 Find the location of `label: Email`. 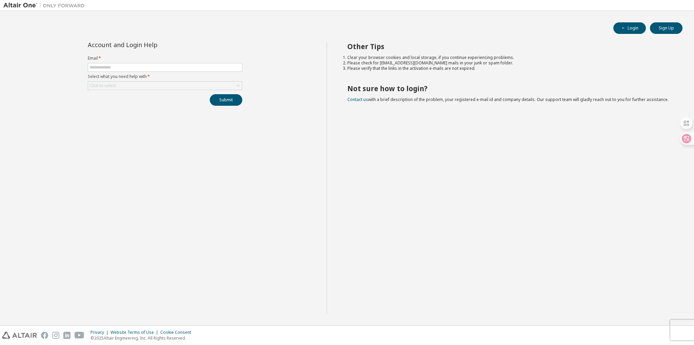

label: Email is located at coordinates (165, 58).